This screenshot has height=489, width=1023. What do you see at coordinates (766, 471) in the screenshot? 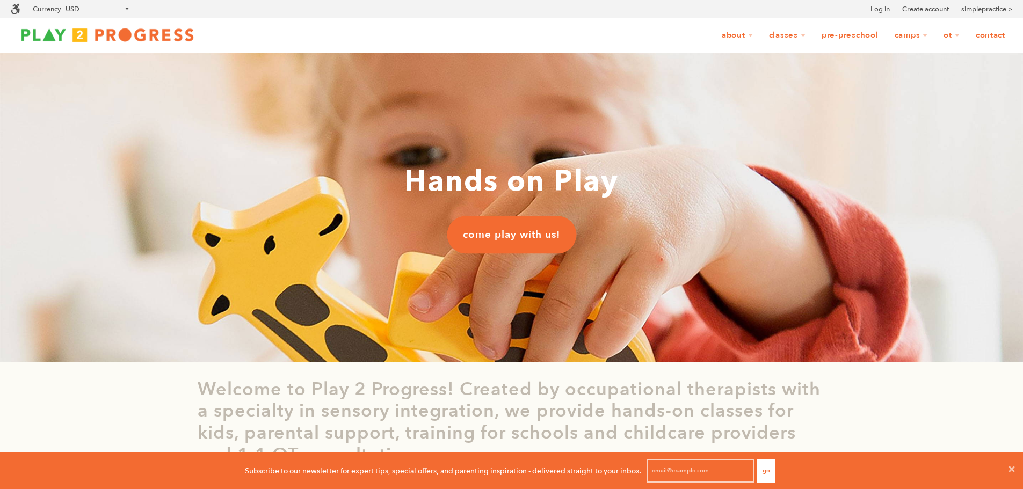
I see `button: Go` at bounding box center [766, 471].